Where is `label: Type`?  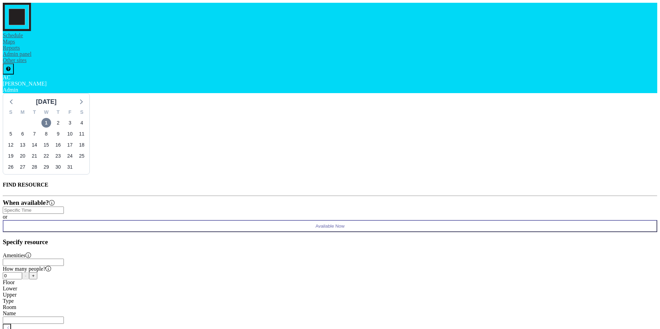 label: Type is located at coordinates (8, 301).